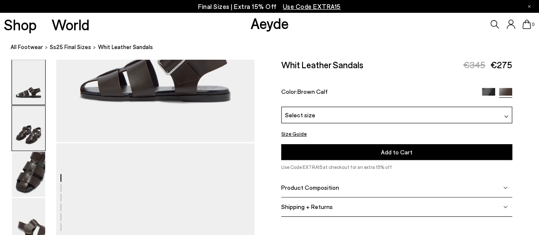  Describe the element at coordinates (397, 152) in the screenshot. I see `button: Add to Cart` at that location.